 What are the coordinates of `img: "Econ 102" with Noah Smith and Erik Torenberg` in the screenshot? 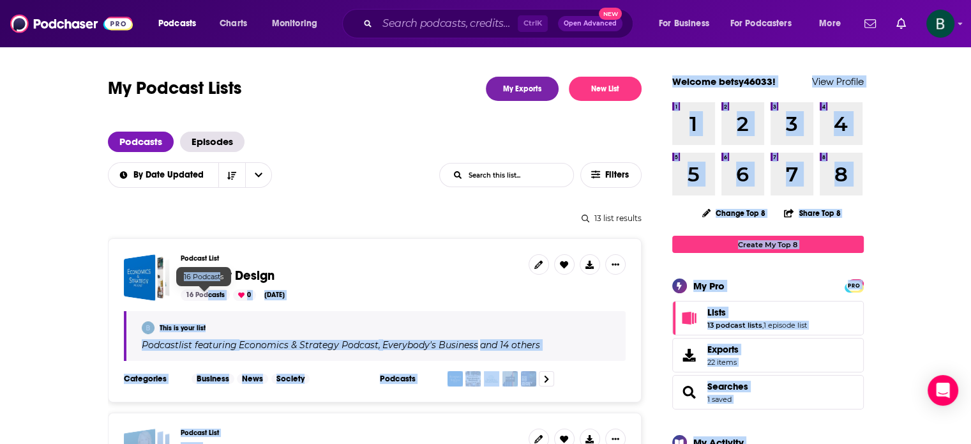 It's located at (510, 378).